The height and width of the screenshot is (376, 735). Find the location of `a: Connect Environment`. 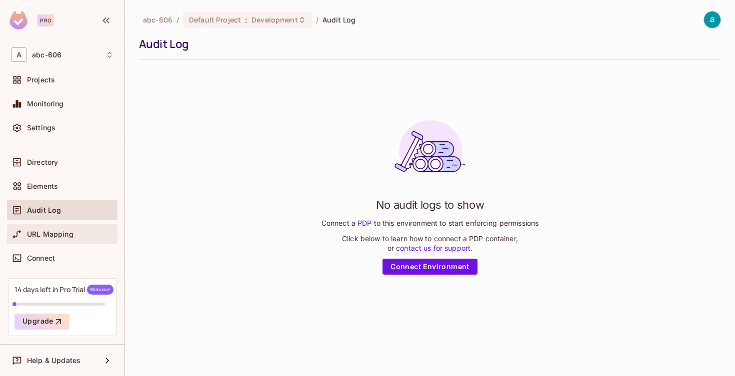

a: Connect Environment is located at coordinates (430, 267).